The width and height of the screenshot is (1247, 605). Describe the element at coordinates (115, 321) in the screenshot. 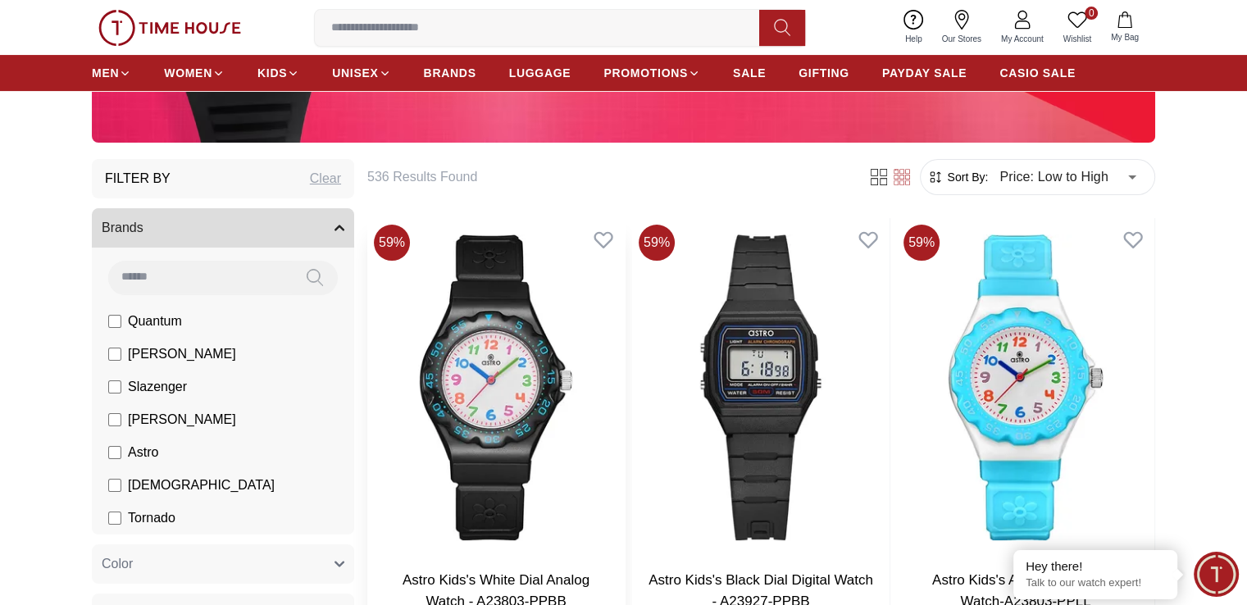

I see `input: Quantum` at that location.